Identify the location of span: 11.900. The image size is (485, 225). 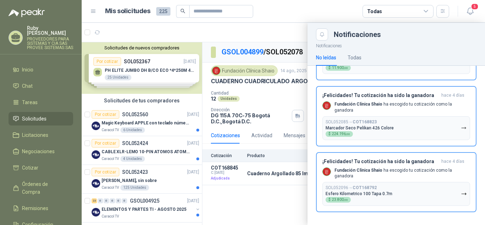
(340, 68).